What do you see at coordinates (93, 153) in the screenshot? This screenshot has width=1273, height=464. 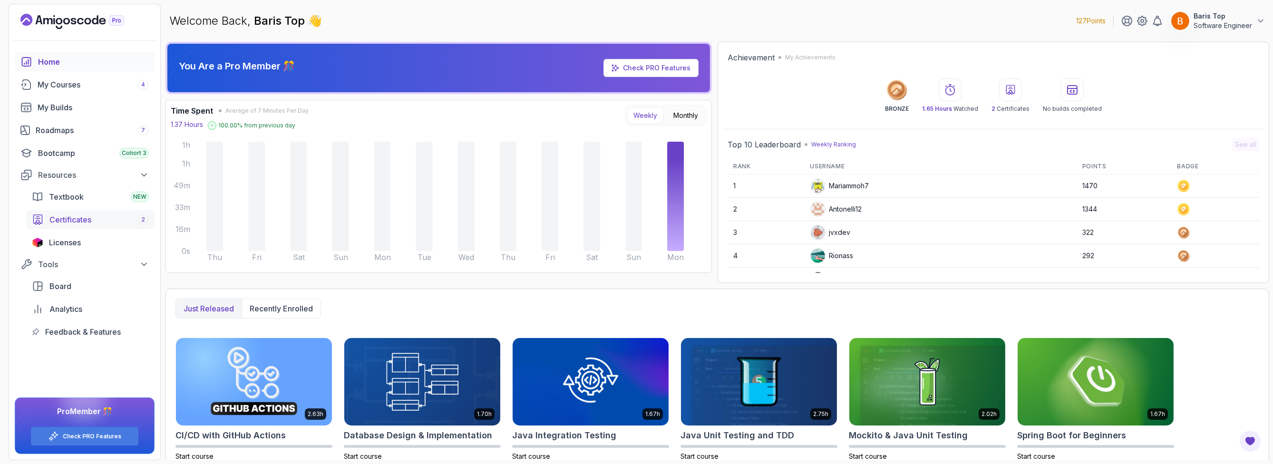 I see `div: Bootcamp` at bounding box center [93, 153].